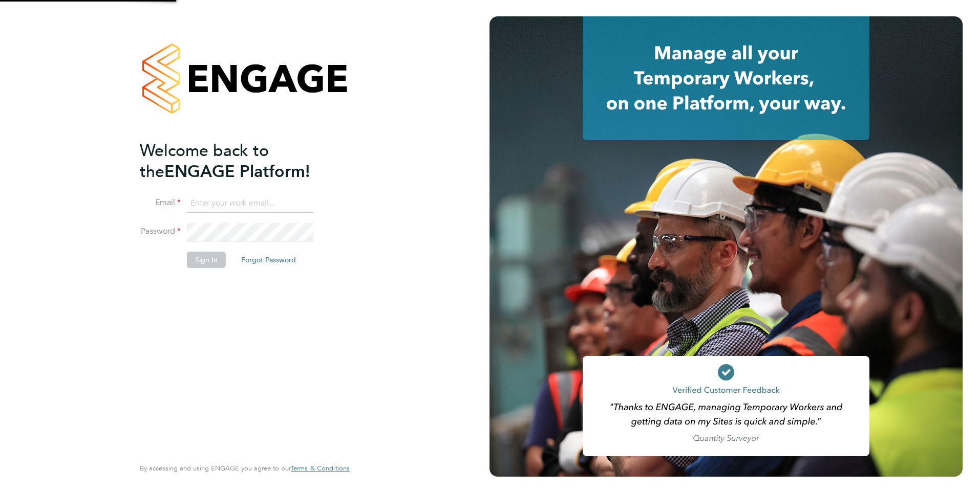 This screenshot has height=493, width=979. What do you see at coordinates (204, 161) in the screenshot?
I see `span: Welcome back to the` at bounding box center [204, 161].